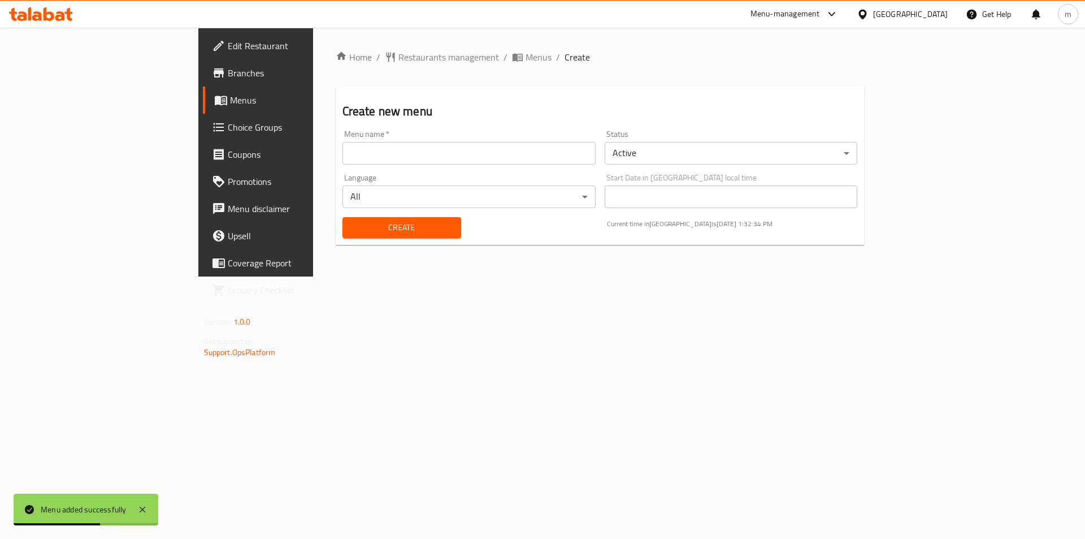 Image resolution: width=1085 pixels, height=539 pixels. What do you see at coordinates (449, 57) in the screenshot?
I see `span: Restaurants management` at bounding box center [449, 57].